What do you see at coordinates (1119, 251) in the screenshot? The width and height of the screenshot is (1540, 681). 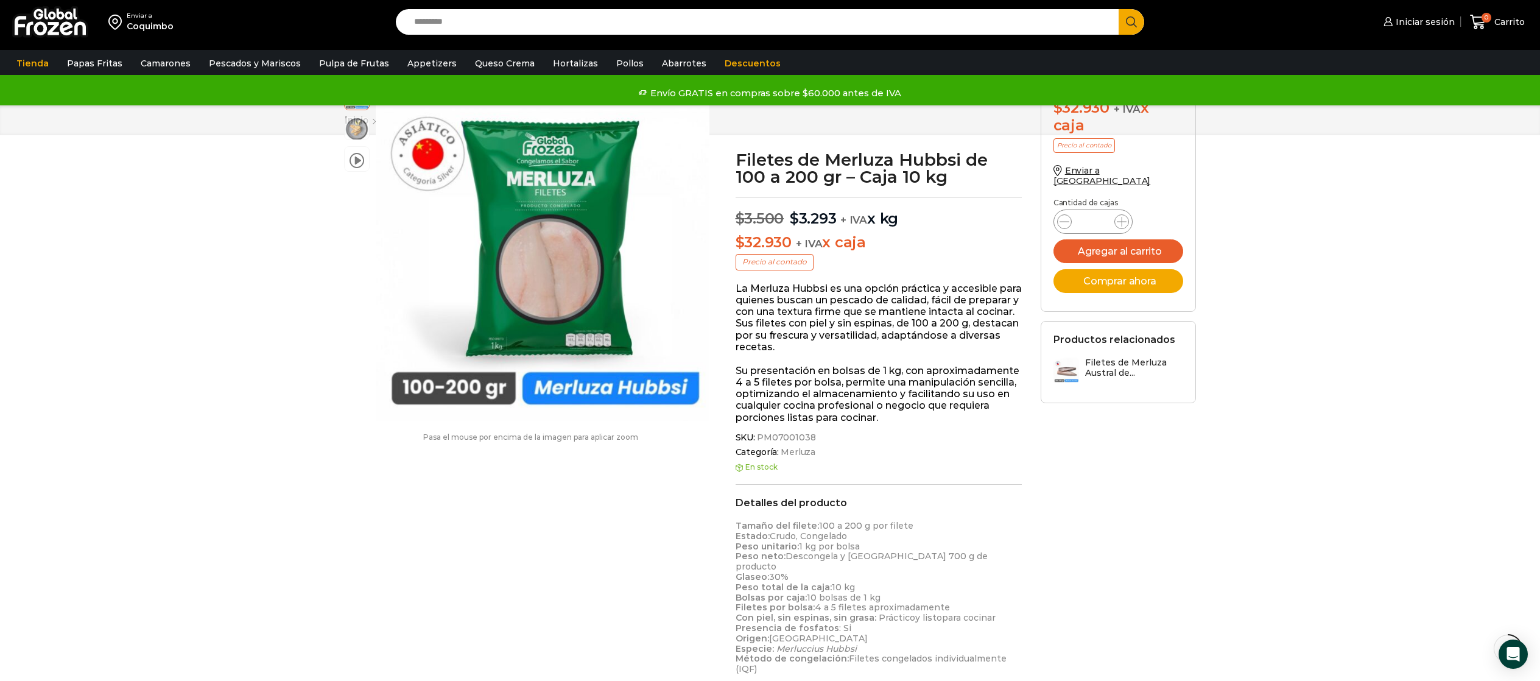 I see `button: Agregar al carrito` at bounding box center [1119, 251].